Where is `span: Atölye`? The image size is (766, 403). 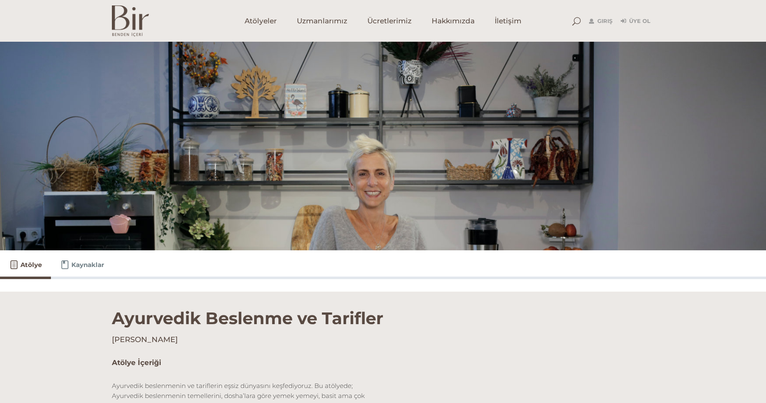
span: Atölye is located at coordinates (31, 265).